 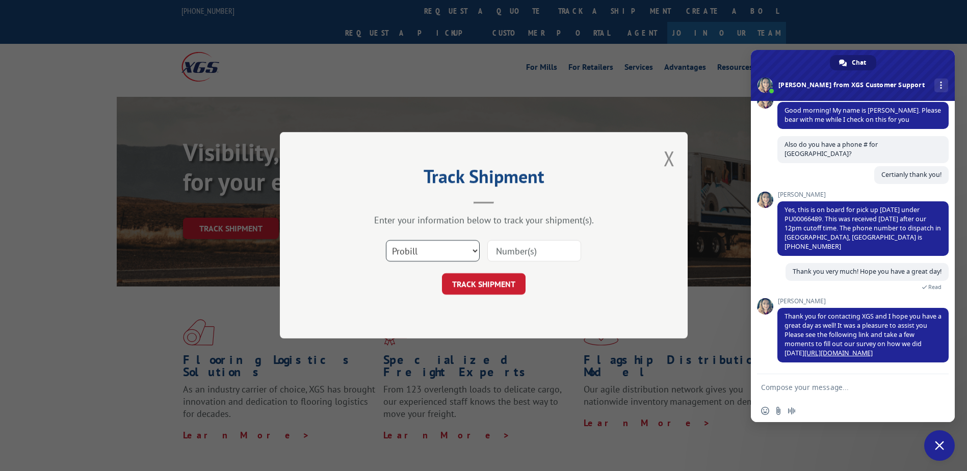 What do you see at coordinates (859, 63) in the screenshot?
I see `span: Chat` at bounding box center [859, 63].